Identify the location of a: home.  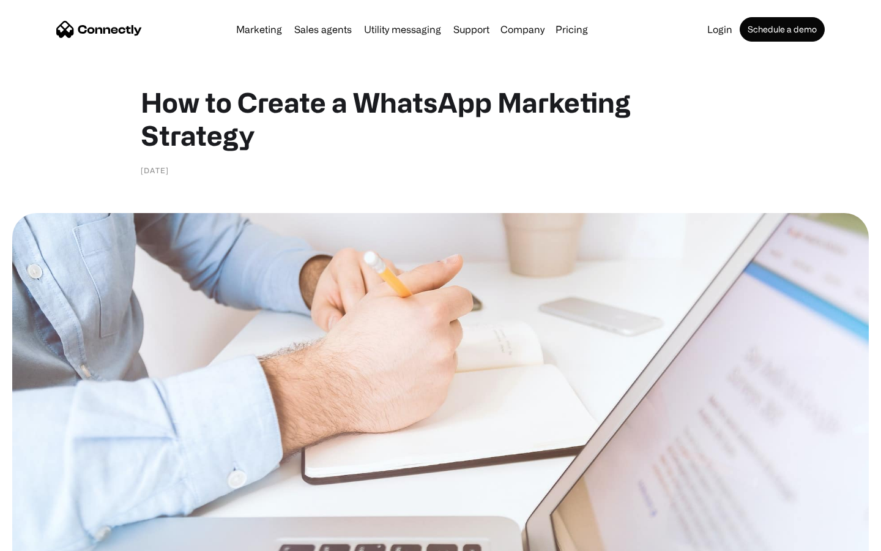
(99, 29).